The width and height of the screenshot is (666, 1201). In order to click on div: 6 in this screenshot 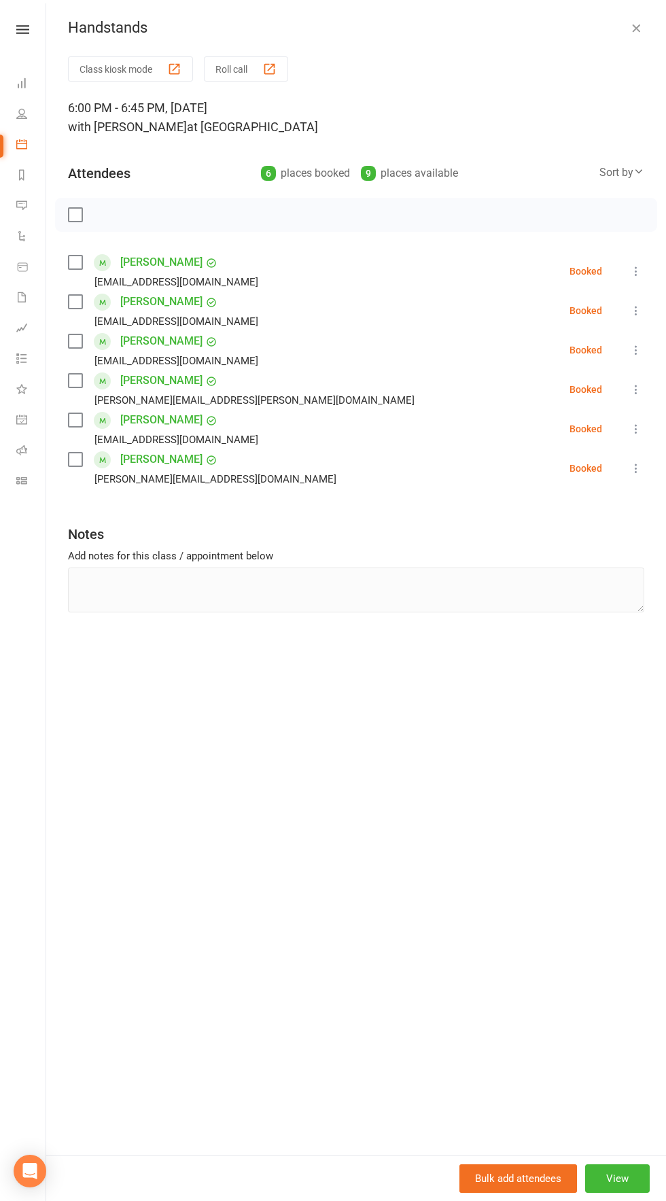, I will do `click(268, 173)`.